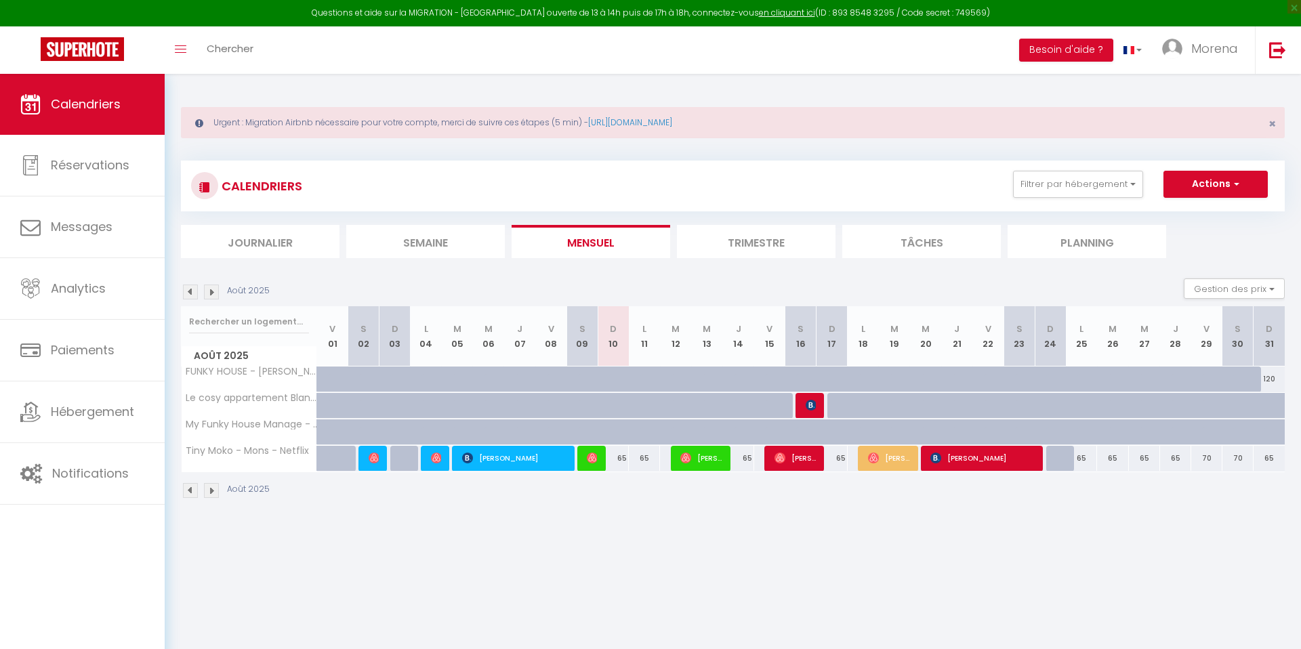 The width and height of the screenshot is (1301, 649). Describe the element at coordinates (1112, 336) in the screenshot. I see `th: 26` at that location.